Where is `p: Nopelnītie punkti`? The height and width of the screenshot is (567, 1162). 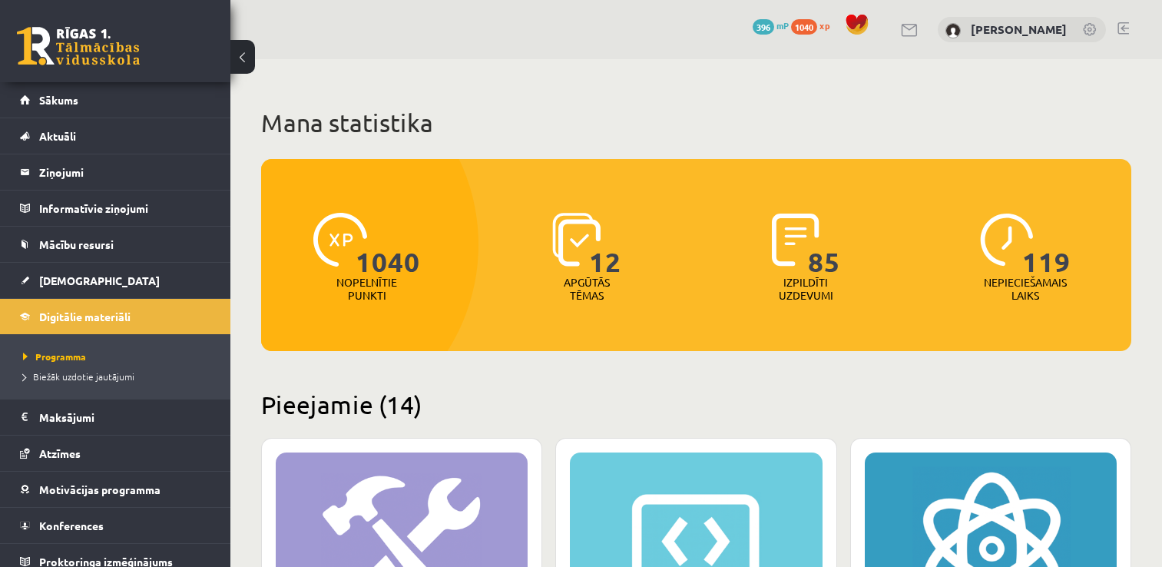 p: Nopelnītie punkti is located at coordinates (366, 289).